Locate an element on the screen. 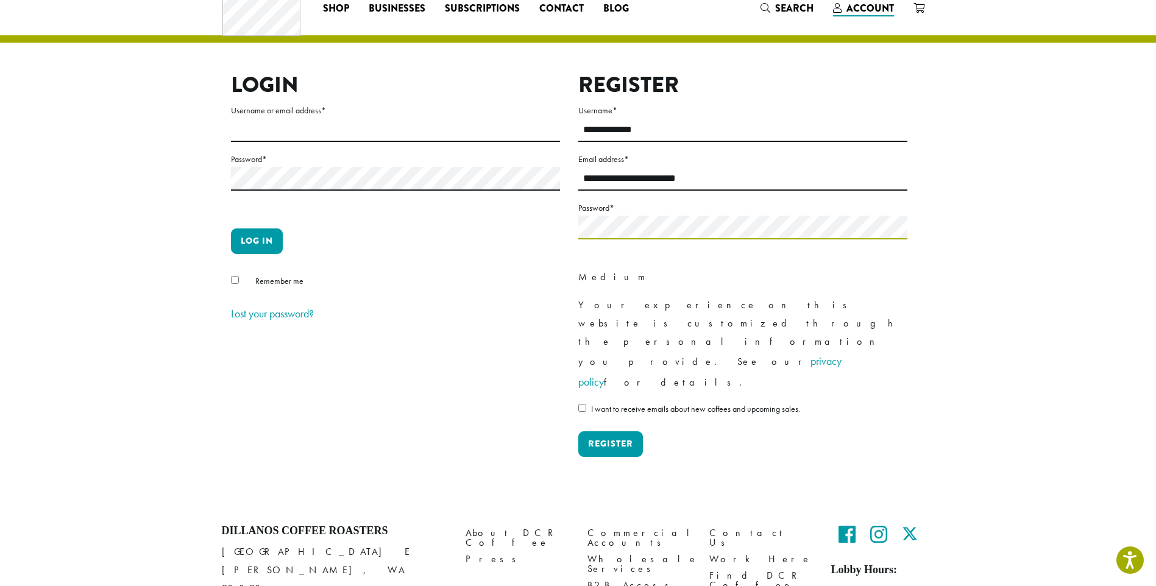 The height and width of the screenshot is (586, 1156). h4: Dillanos Coffee Roasters is located at coordinates (335, 532).